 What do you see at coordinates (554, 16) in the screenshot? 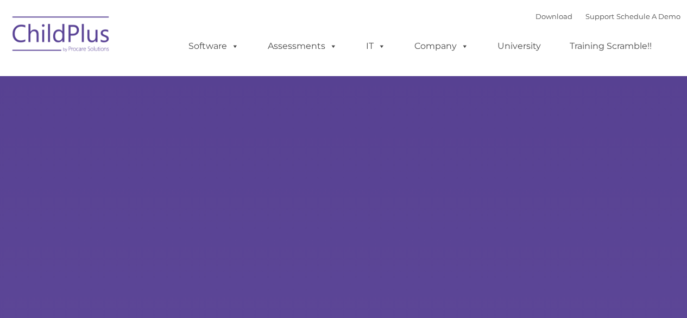
I see `a: Download` at bounding box center [554, 16].